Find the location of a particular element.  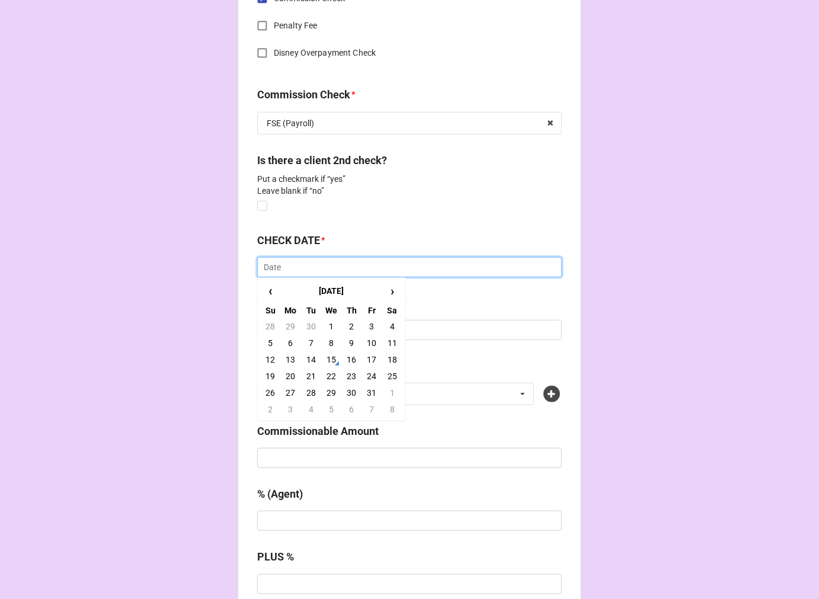

label: Is there a client 2nd check? is located at coordinates (322, 161).